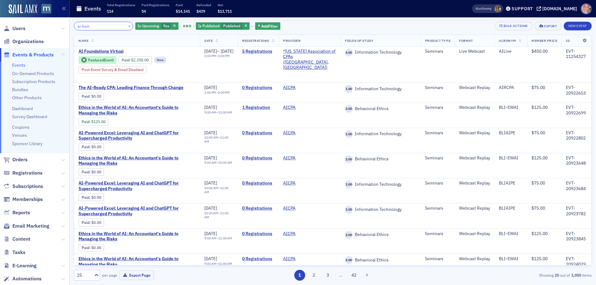  What do you see at coordinates (292, 41) in the screenshot?
I see `span: Provider` at bounding box center [292, 41].